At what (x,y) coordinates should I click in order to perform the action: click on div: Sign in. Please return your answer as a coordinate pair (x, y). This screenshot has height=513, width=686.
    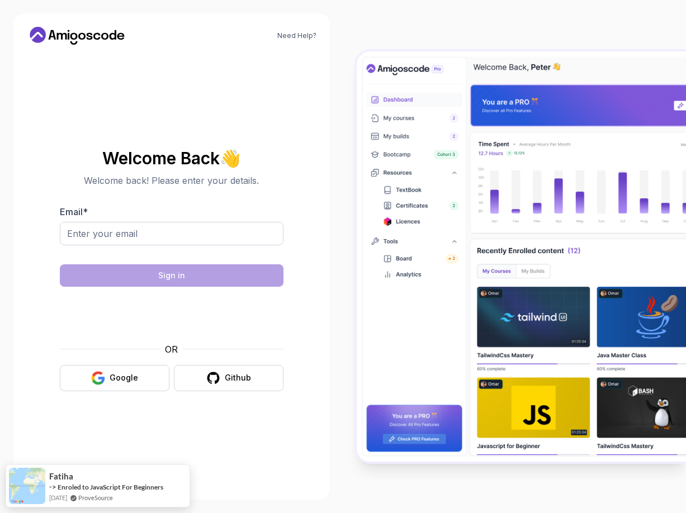
    Looking at the image, I should click on (172, 276).